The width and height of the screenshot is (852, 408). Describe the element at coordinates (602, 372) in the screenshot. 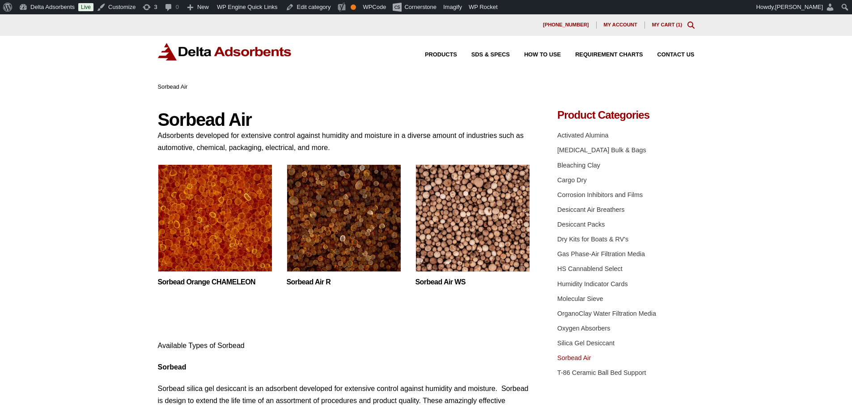

I see `a: T-86 Ceramic Ball Bed Support` at that location.